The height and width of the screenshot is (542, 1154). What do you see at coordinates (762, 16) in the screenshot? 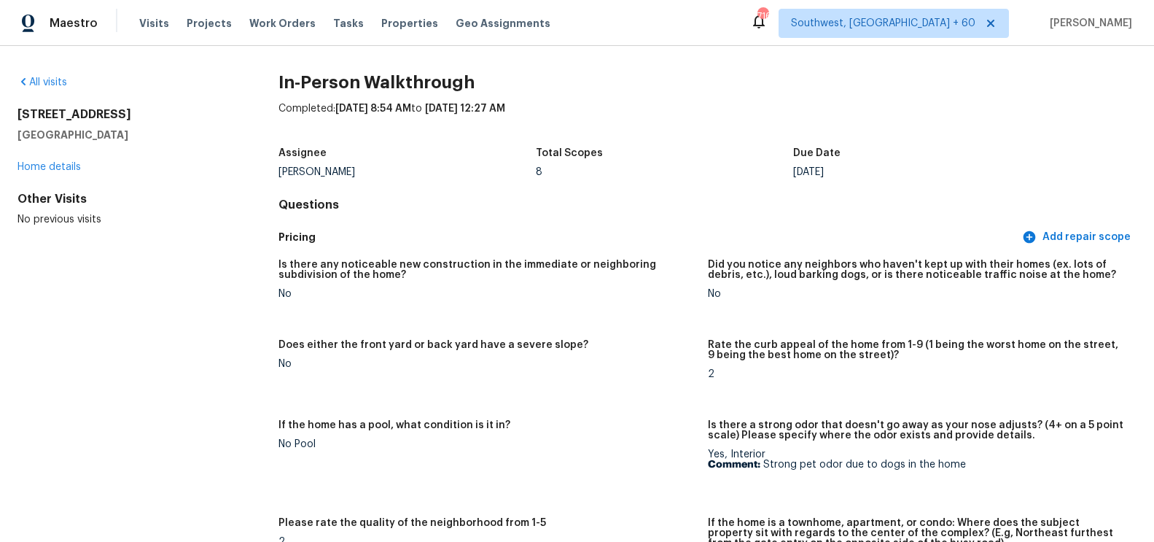
I see `div: 716` at bounding box center [762, 16].